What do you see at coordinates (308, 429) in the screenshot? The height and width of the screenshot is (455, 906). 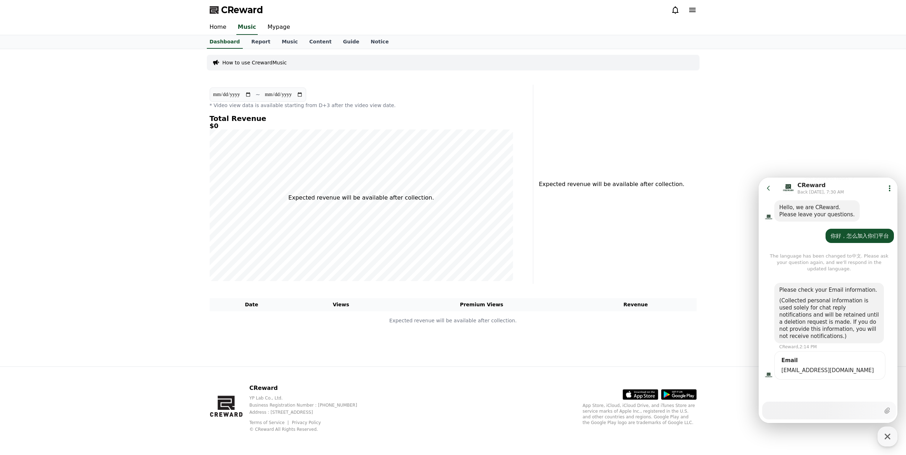 I see `p: © CReward All Rights Reserved.` at bounding box center [308, 429].